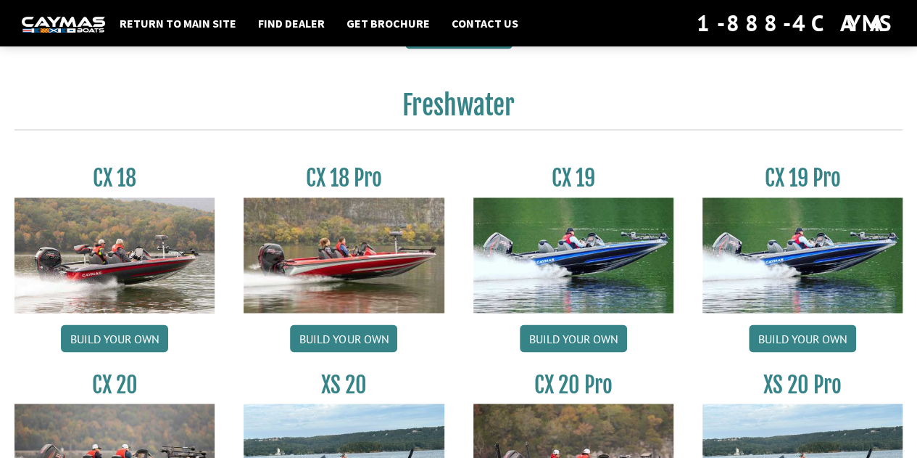 This screenshot has width=917, height=458. What do you see at coordinates (178, 23) in the screenshot?
I see `a: Return to main site` at bounding box center [178, 23].